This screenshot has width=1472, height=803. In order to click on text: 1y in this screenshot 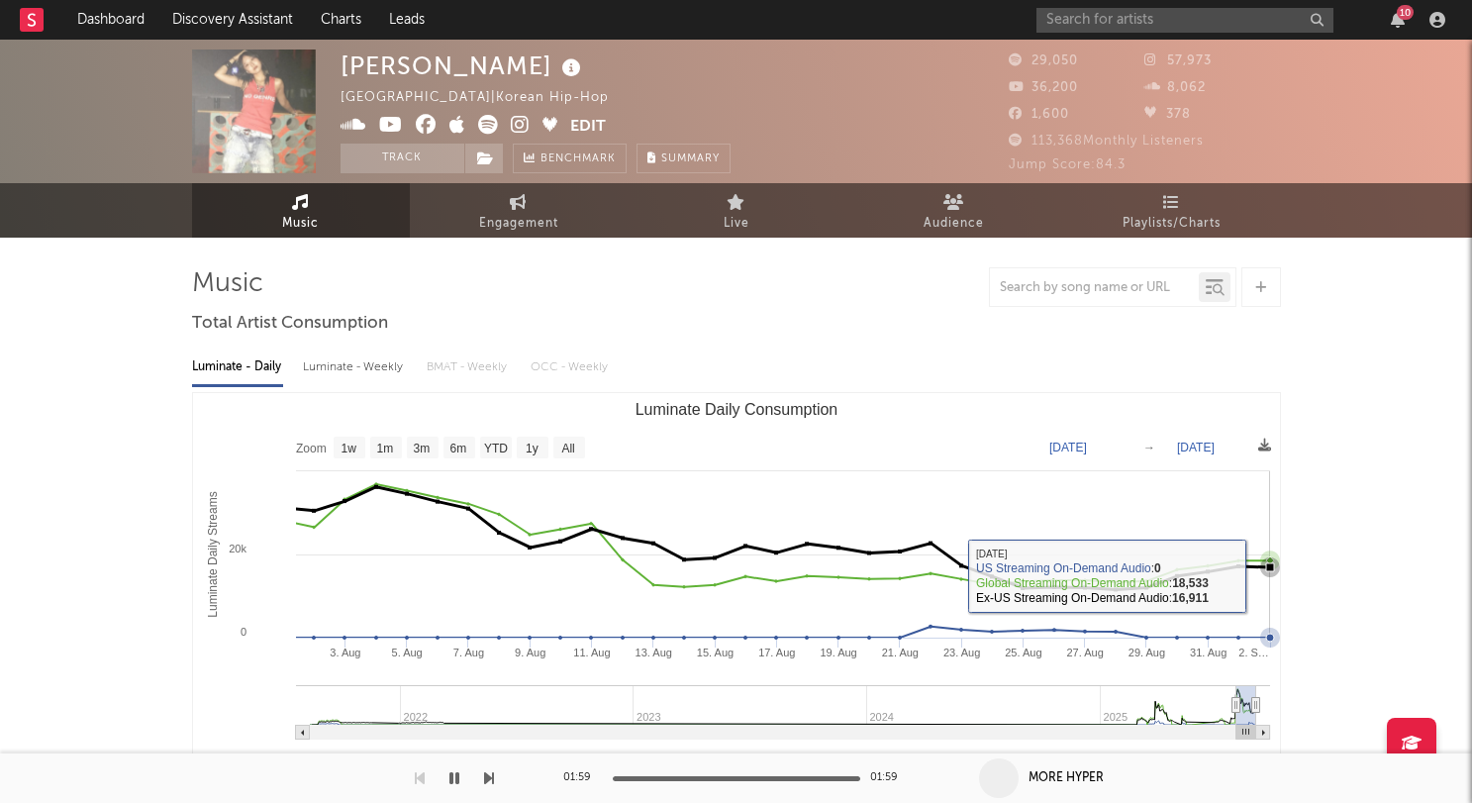, I will do `click(532, 448)`.